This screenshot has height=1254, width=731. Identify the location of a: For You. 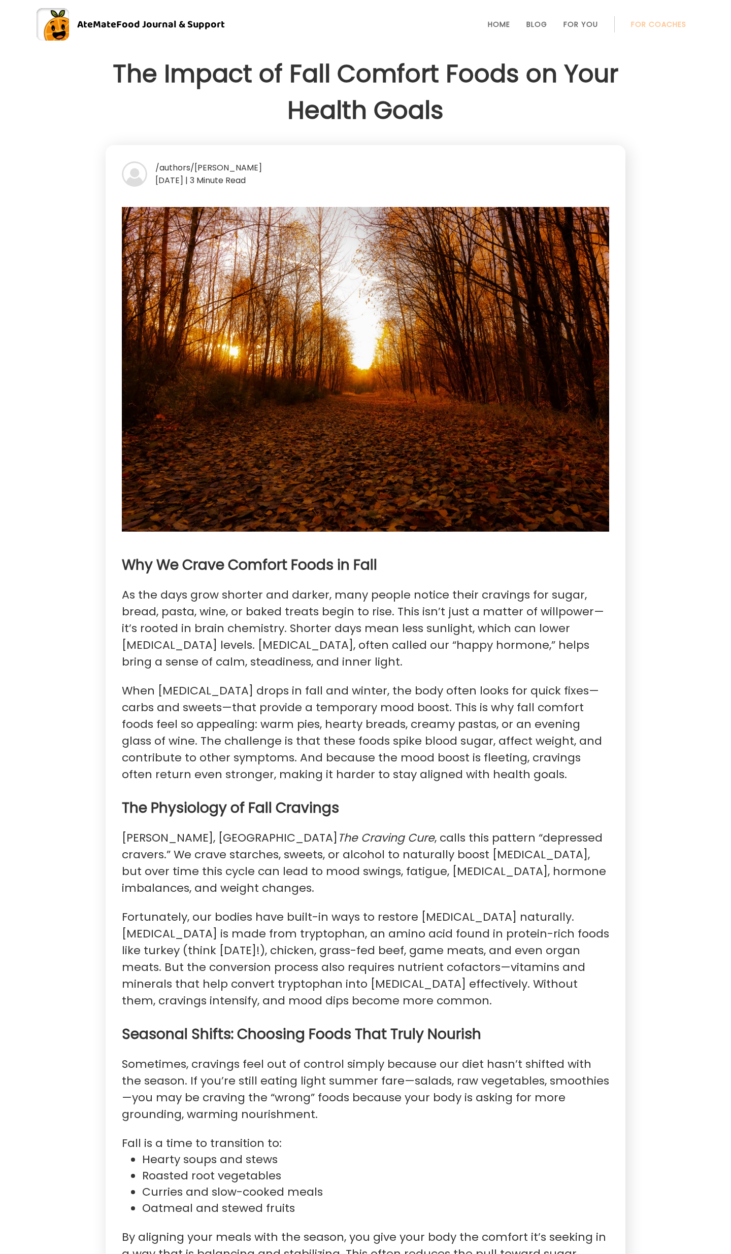
(581, 24).